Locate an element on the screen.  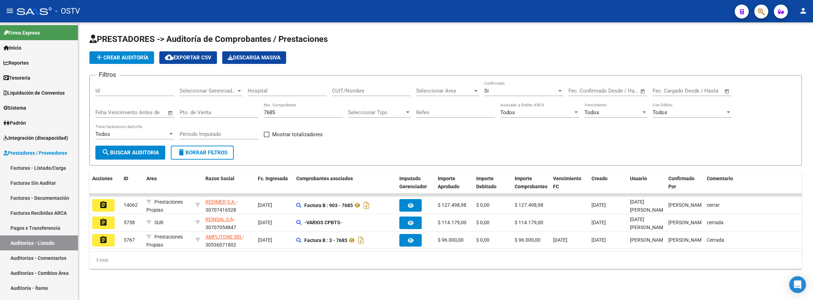
div: Open Intercom Messenger is located at coordinates (797, 285).